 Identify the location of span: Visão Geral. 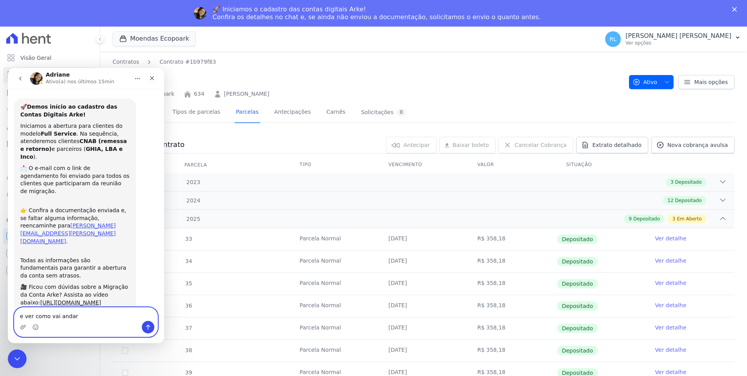
(36, 58).